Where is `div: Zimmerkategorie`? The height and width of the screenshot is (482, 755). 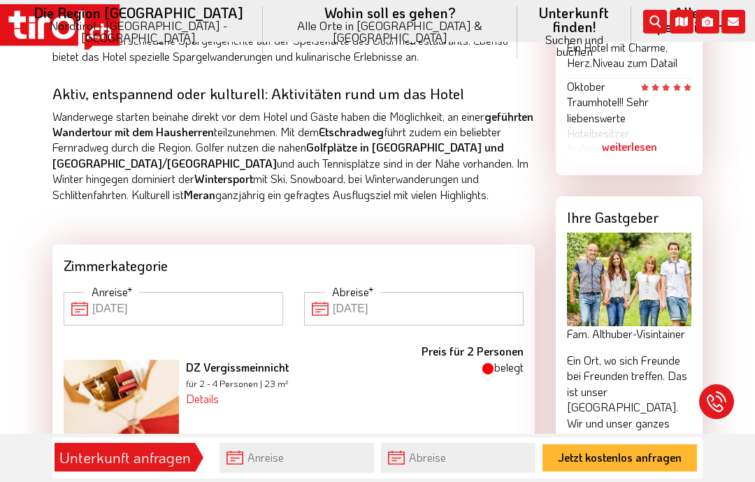
div: Zimmerkategorie is located at coordinates (294, 263).